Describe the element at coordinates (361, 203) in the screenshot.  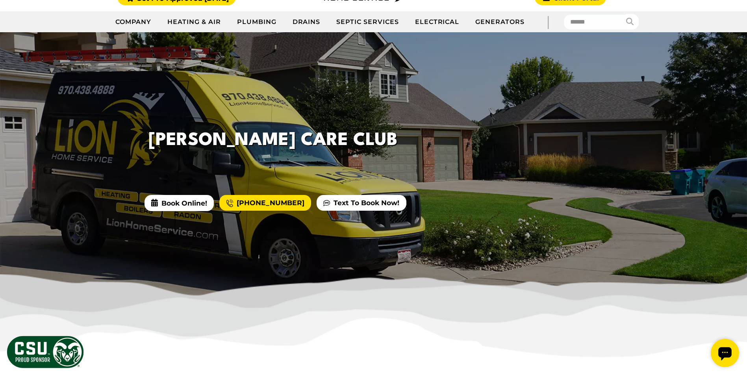
I see `a: Text To Book Now!` at that location.